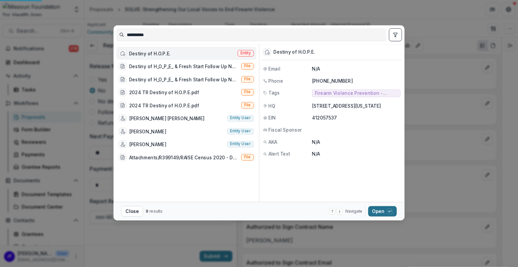  What do you see at coordinates (382, 211) in the screenshot?
I see `button: Open` at bounding box center [382, 211].